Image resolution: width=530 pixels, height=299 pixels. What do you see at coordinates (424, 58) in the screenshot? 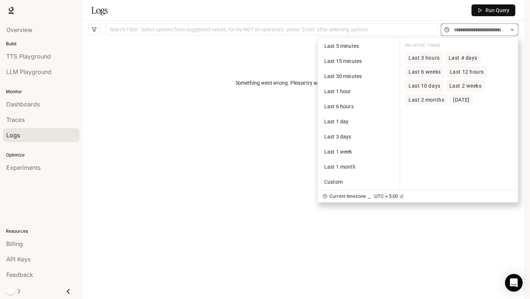
I see `span: Last 3 hours` at bounding box center [424, 58].